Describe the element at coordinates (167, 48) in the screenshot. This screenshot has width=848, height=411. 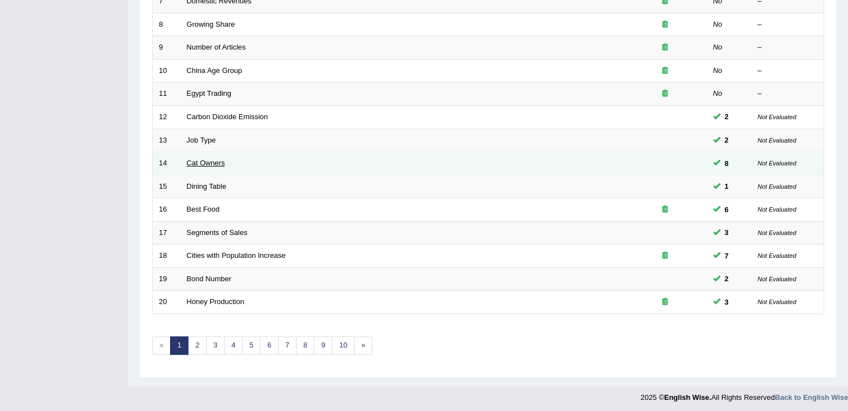
I see `td: 9` at that location.